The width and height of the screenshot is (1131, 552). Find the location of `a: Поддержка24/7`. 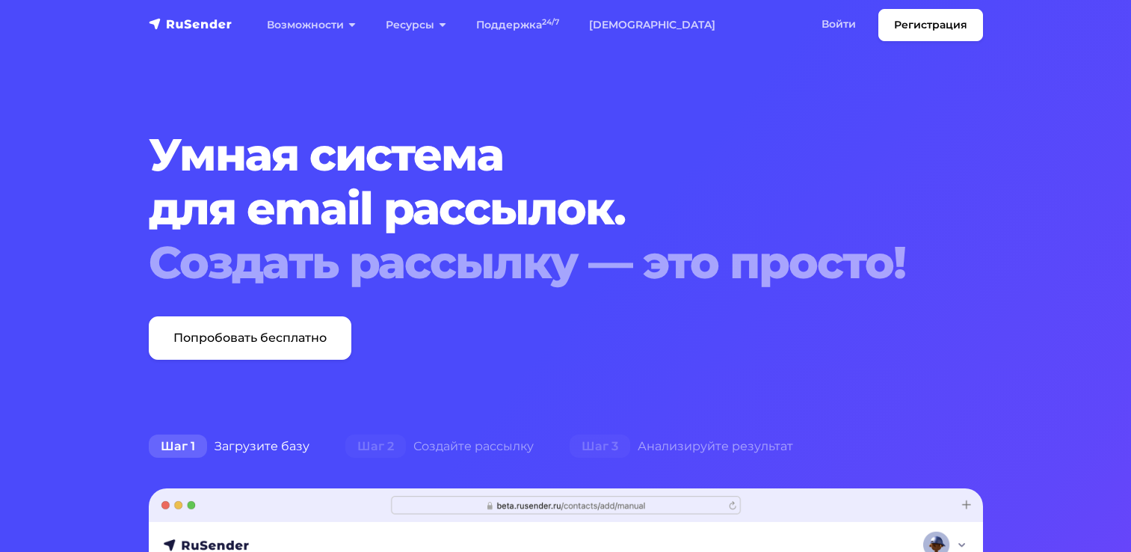

a: Поддержка24/7 is located at coordinates (517, 25).